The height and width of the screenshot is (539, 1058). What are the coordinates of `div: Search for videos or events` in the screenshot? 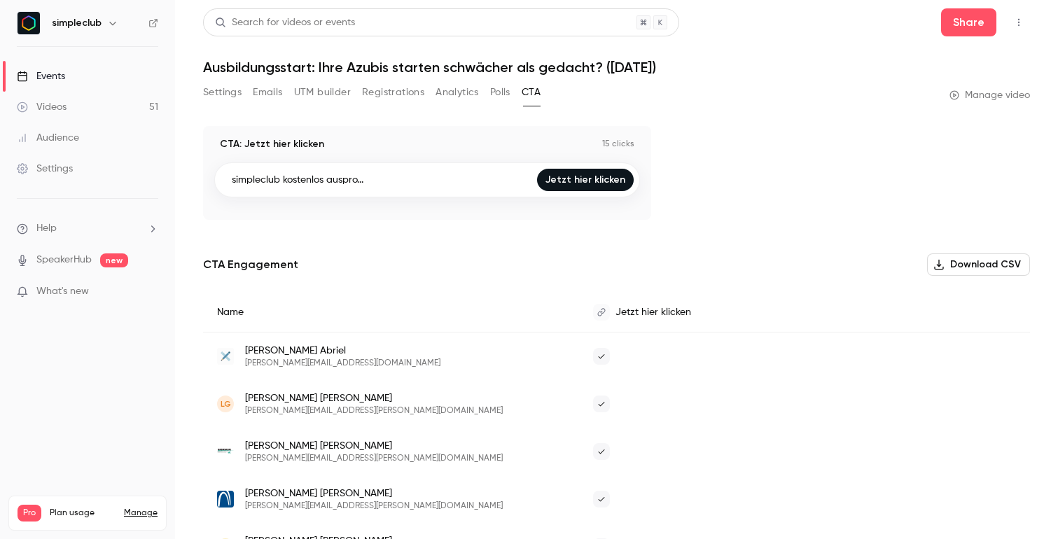 It's located at (285, 22).